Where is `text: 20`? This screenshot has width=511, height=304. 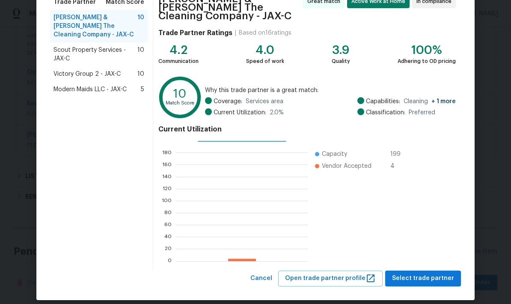 text: 20 is located at coordinates (168, 249).